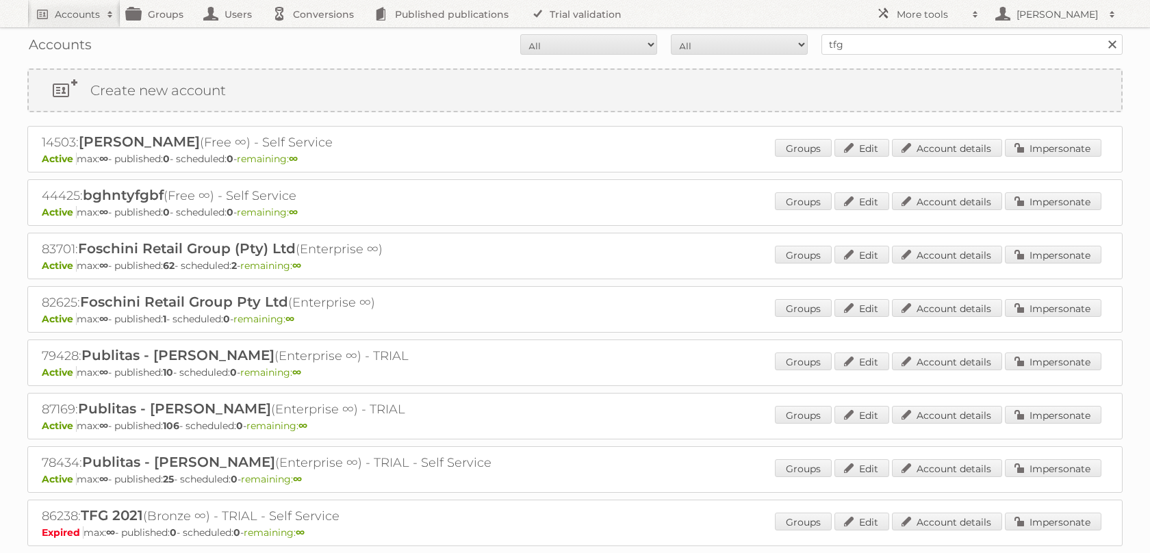 The width and height of the screenshot is (1150, 553). What do you see at coordinates (281, 356) in the screenshot?
I see `h2: 79428: (Enterprise ∞) - TRIAL` at bounding box center [281, 356].